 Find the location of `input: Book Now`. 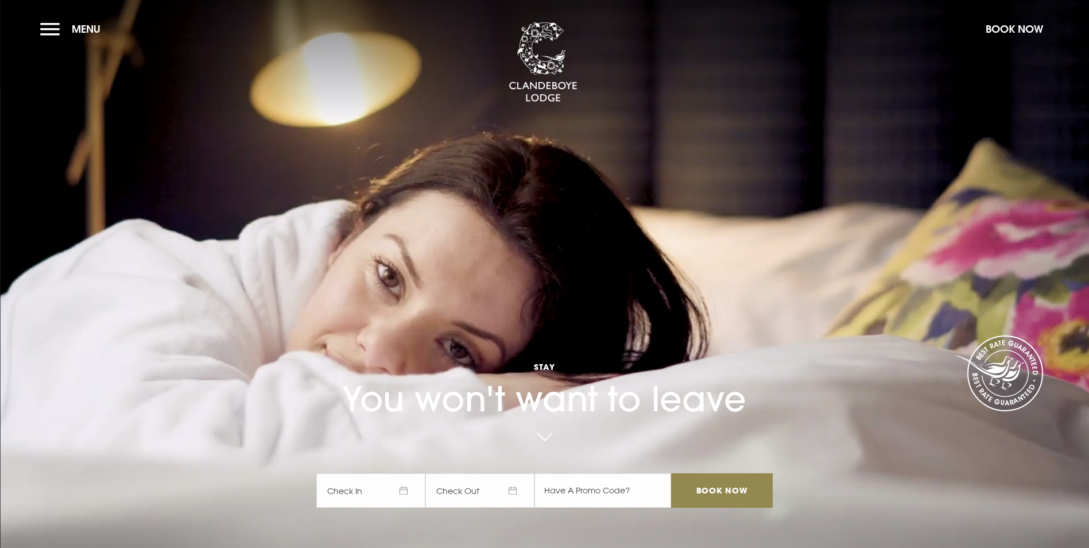

input: Book Now is located at coordinates (722, 490).